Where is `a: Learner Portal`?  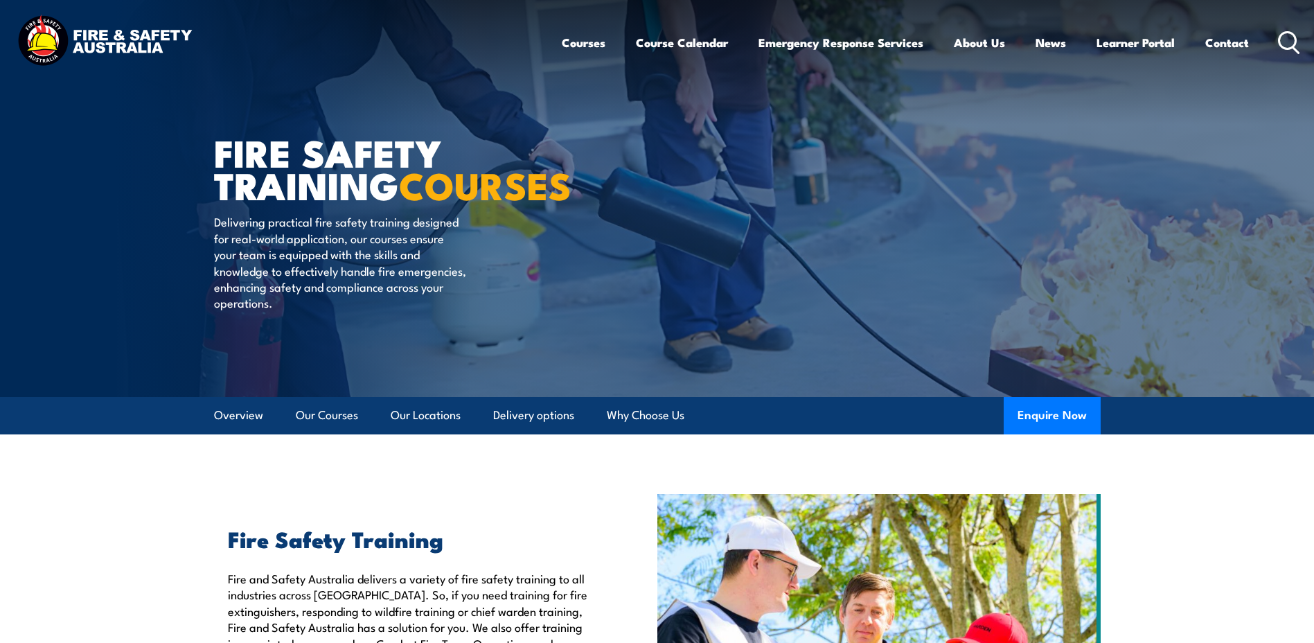 a: Learner Portal is located at coordinates (1136, 42).